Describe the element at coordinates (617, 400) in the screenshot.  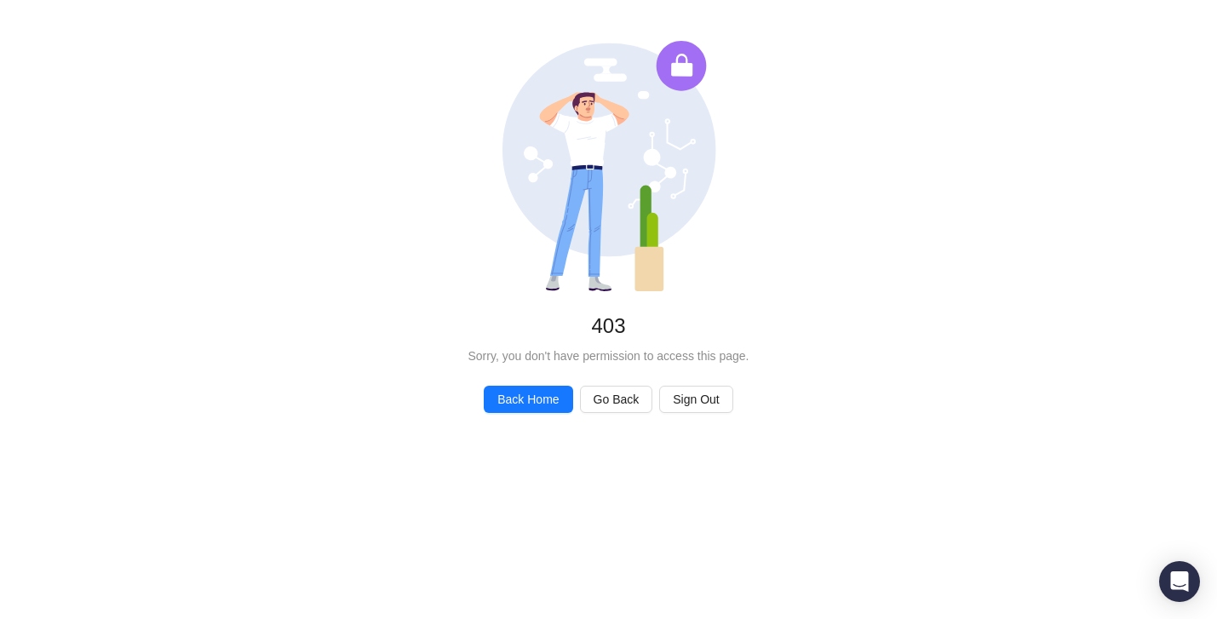
I see `button: Go Back` at that location.